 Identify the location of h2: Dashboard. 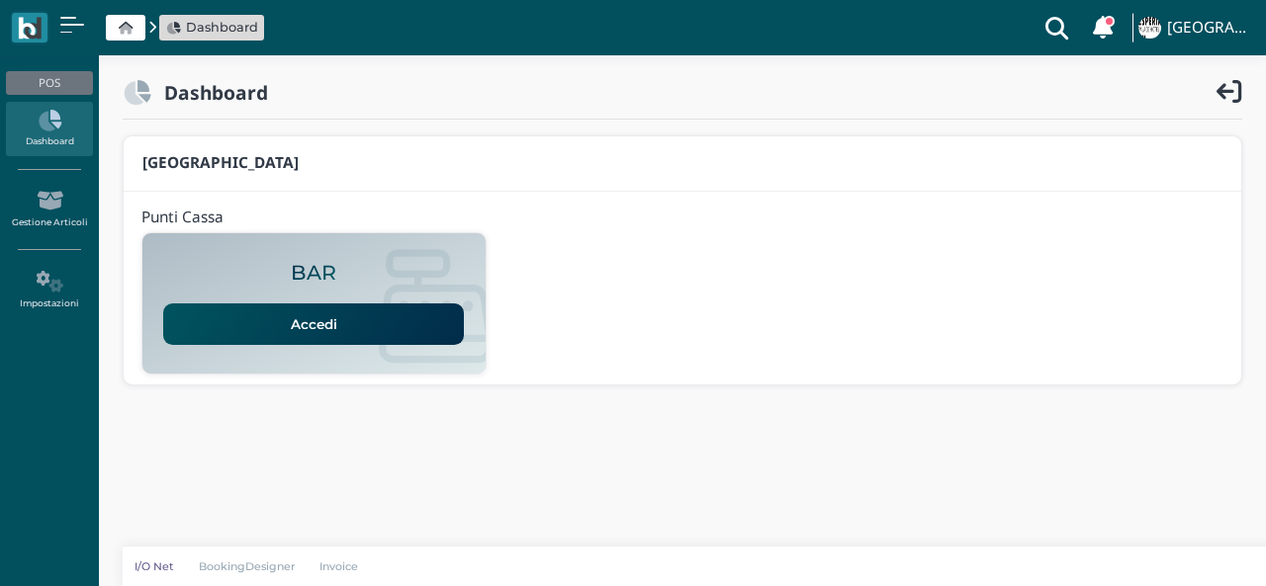
(210, 92).